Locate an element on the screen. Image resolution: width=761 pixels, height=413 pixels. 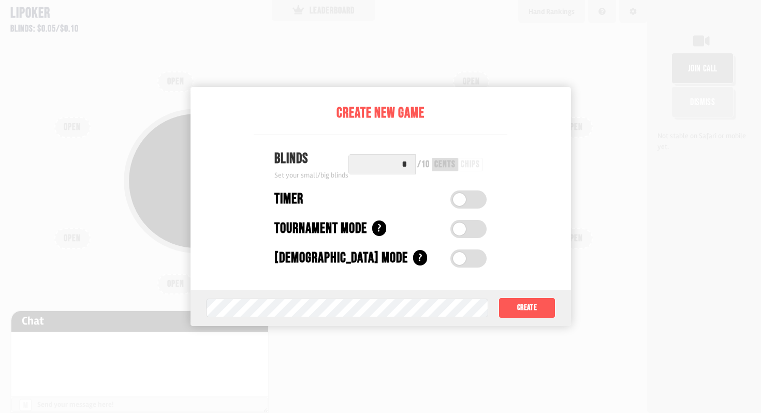
div: Set your small/big blinds is located at coordinates (311, 175).